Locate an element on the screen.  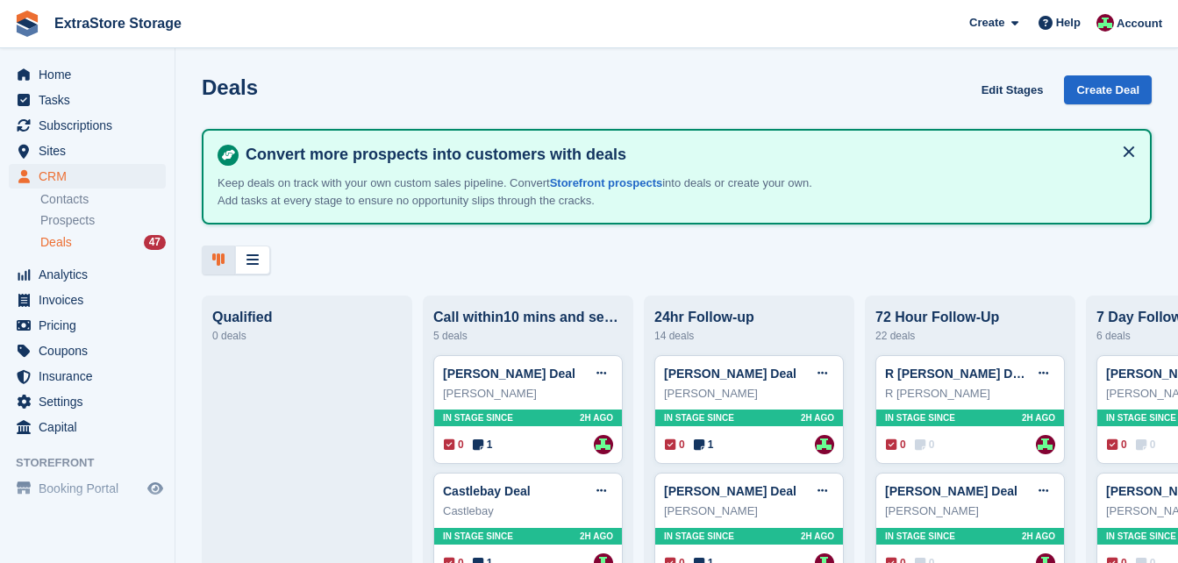
span: Coupons is located at coordinates (91, 351).